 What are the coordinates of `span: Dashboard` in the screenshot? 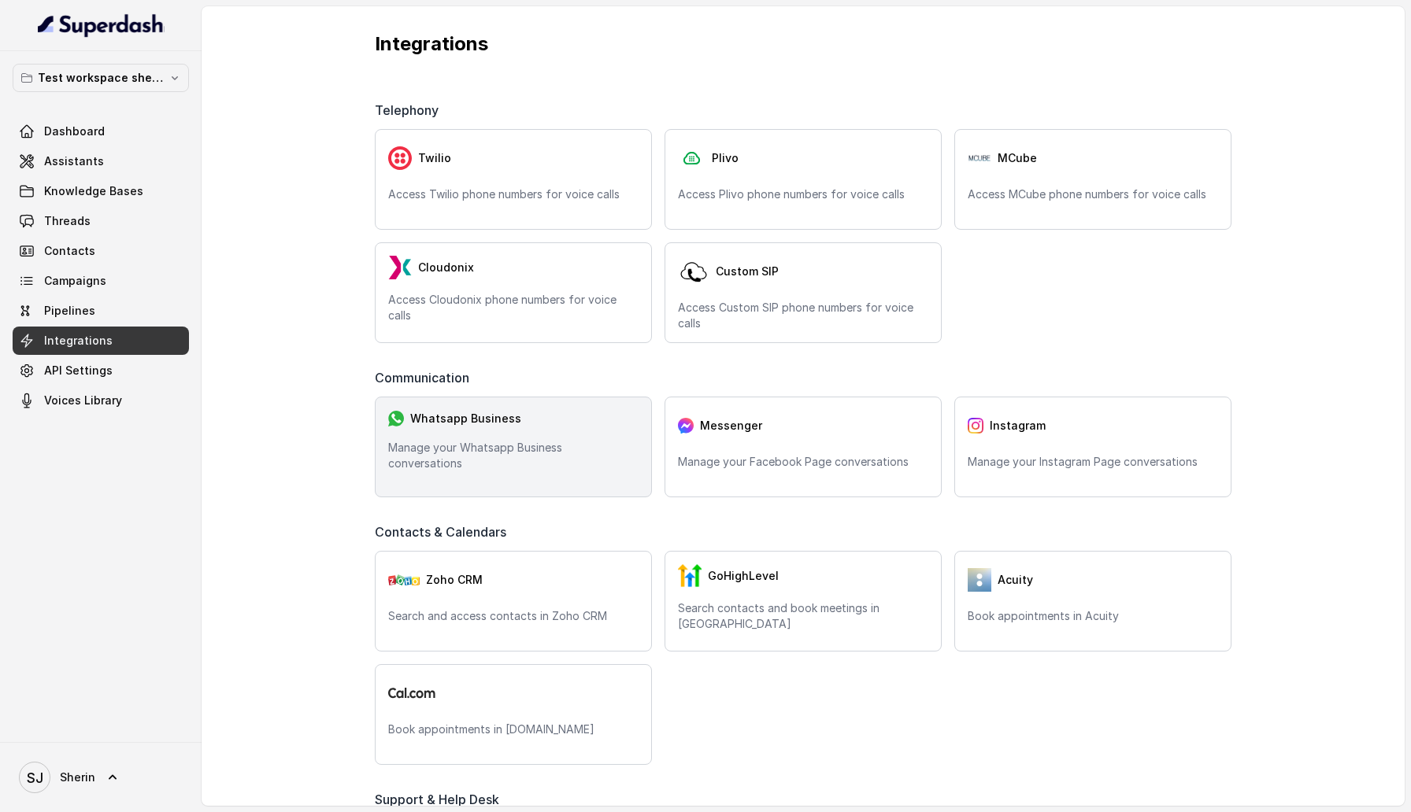 It's located at (74, 131).